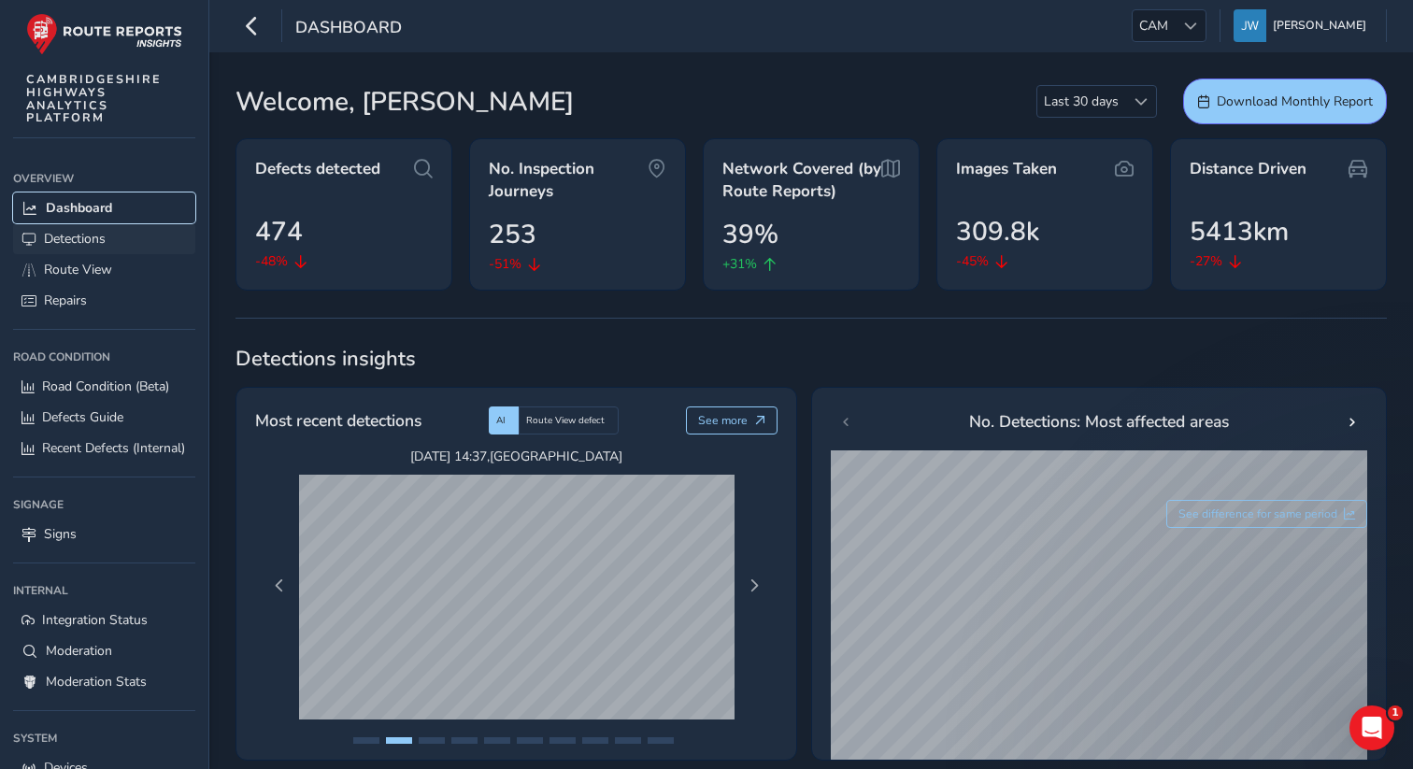 This screenshot has width=1413, height=769. Describe the element at coordinates (723, 421) in the screenshot. I see `span: See more` at that location.